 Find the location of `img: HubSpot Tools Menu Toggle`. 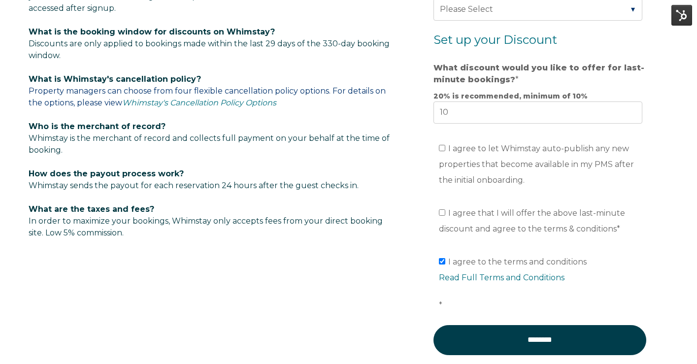

img: HubSpot Tools Menu Toggle is located at coordinates (681, 15).